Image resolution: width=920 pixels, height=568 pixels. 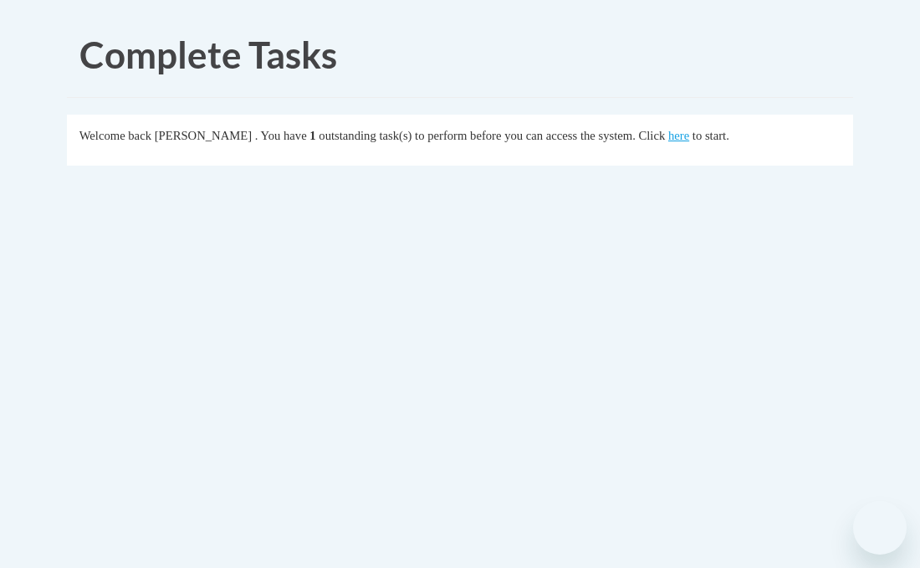 I want to click on span: . You have, so click(x=281, y=136).